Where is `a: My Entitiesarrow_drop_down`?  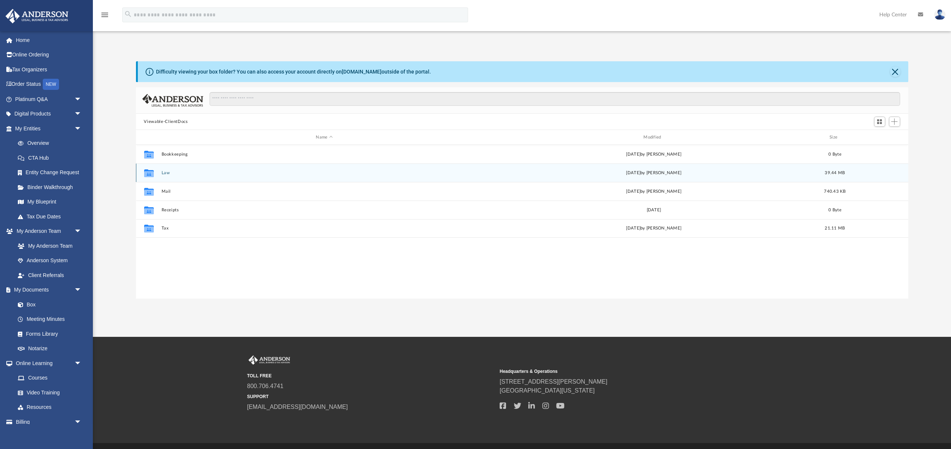 a: My Entitiesarrow_drop_down is located at coordinates (49, 129).